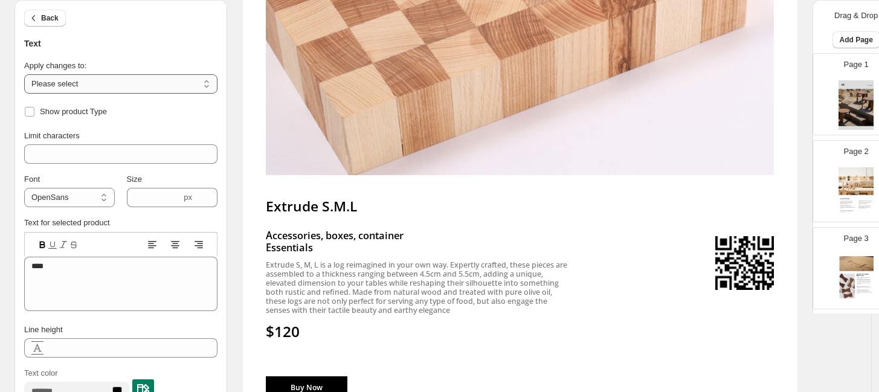 Image resolution: width=879 pixels, height=392 pixels. What do you see at coordinates (73, 111) in the screenshot?
I see `span: Show product Type` at bounding box center [73, 111].